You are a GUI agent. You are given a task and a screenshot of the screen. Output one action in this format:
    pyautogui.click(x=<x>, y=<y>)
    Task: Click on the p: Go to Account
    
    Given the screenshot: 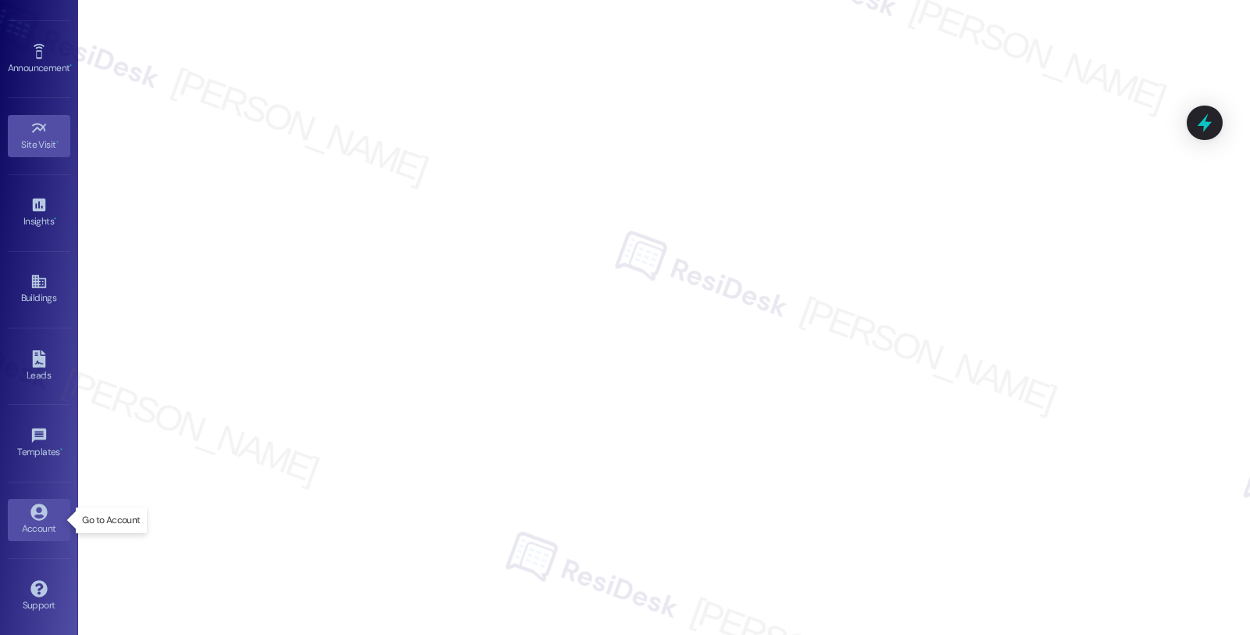 What is the action you would take?
    pyautogui.click(x=111, y=520)
    